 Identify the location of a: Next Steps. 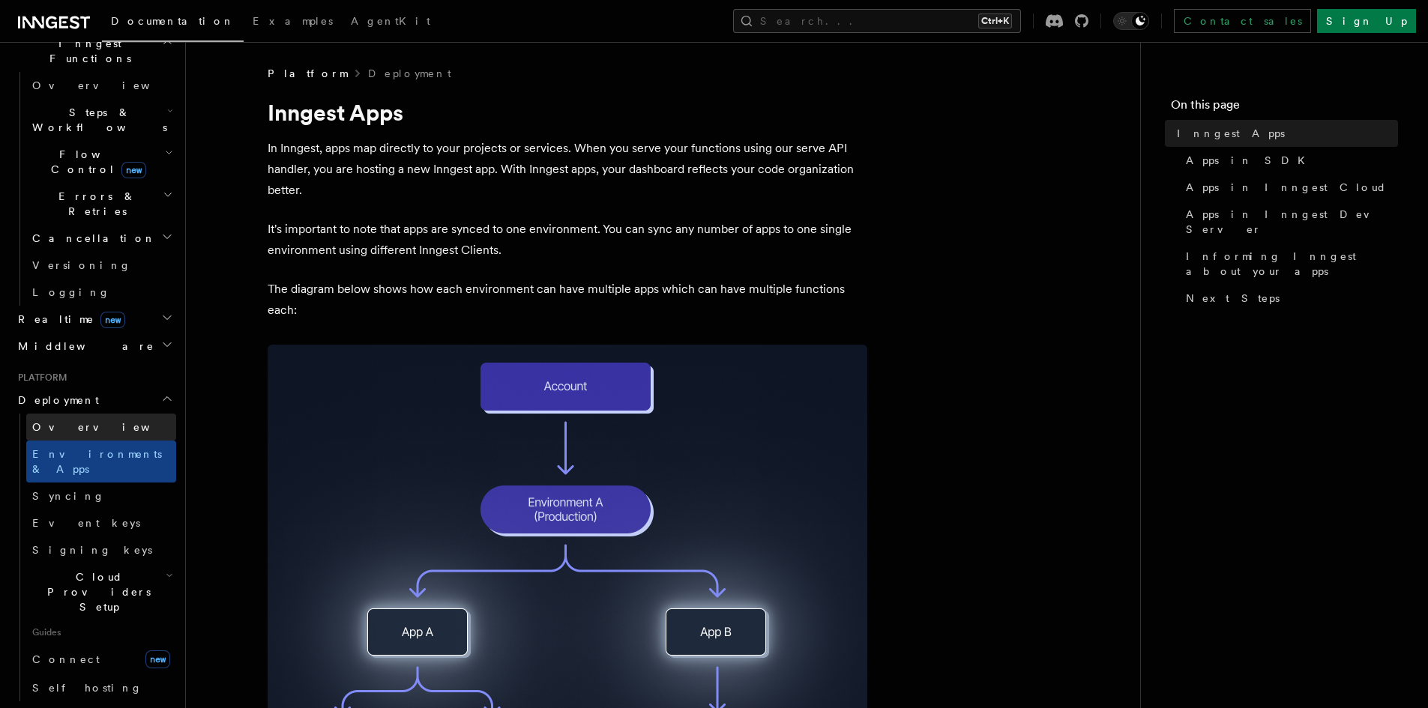
(1288, 298).